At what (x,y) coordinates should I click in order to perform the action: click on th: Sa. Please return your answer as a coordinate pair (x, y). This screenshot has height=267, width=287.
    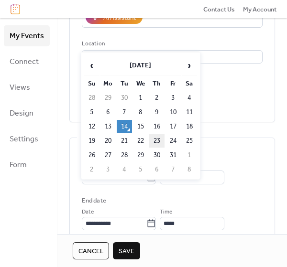
    Looking at the image, I should click on (189, 84).